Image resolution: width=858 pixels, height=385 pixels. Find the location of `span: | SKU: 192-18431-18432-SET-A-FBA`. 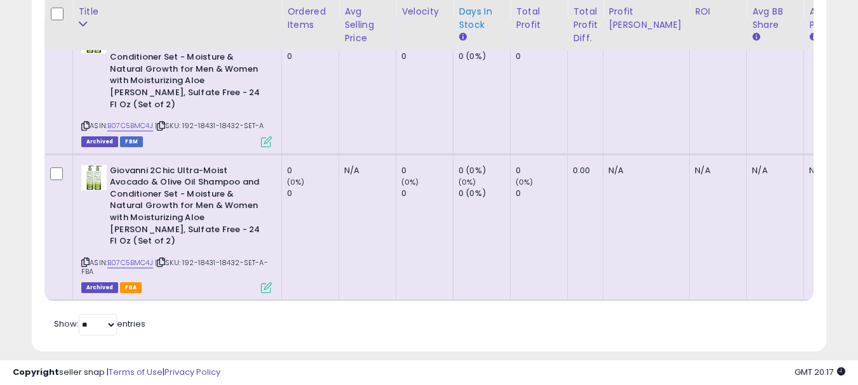

span: | SKU: 192-18431-18432-SET-A-FBA is located at coordinates (175, 267).